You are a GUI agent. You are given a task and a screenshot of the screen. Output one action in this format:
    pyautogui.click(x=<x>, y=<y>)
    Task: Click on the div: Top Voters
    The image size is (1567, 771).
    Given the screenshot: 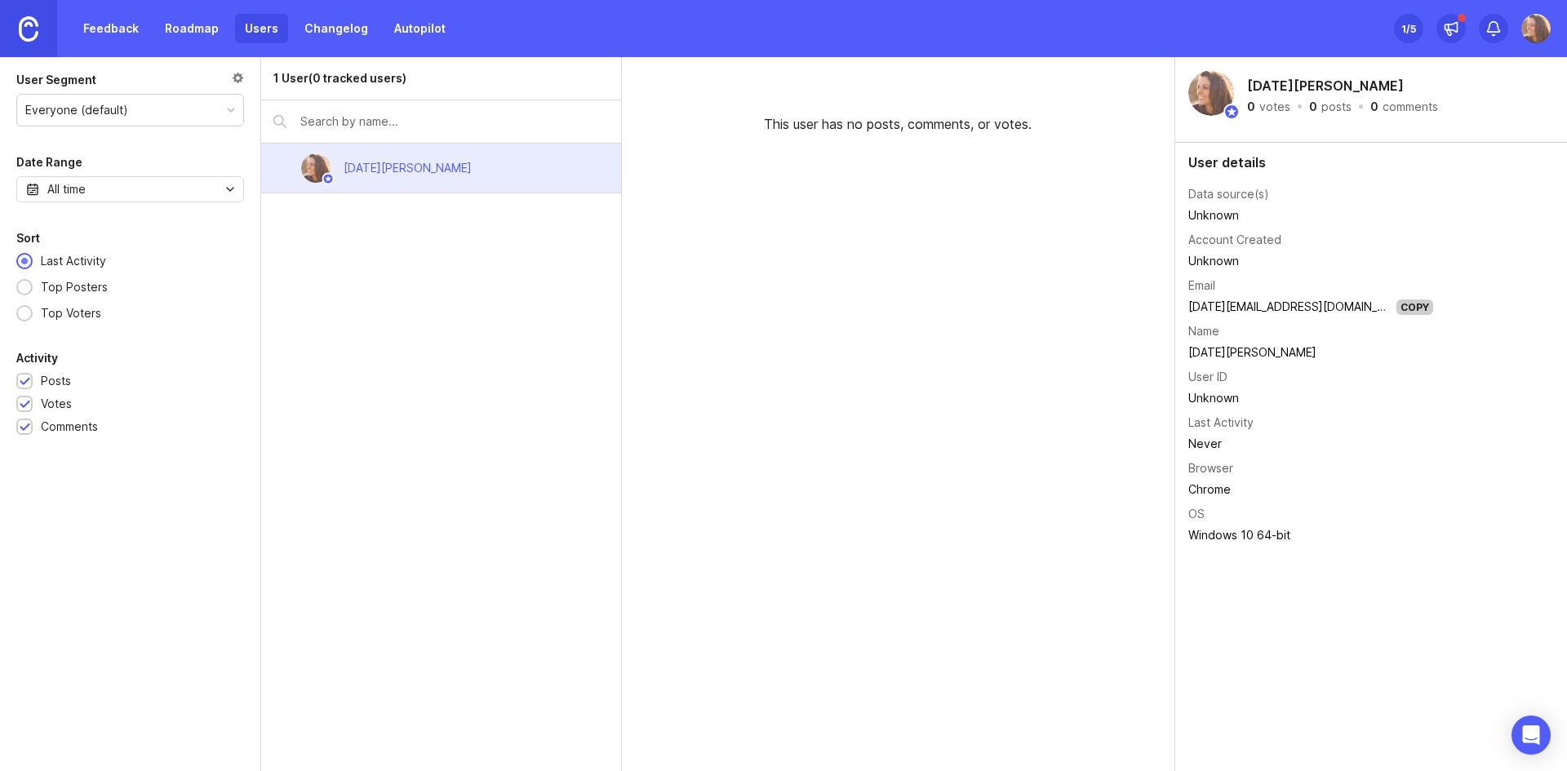 What is the action you would take?
    pyautogui.click(x=71, y=313)
    